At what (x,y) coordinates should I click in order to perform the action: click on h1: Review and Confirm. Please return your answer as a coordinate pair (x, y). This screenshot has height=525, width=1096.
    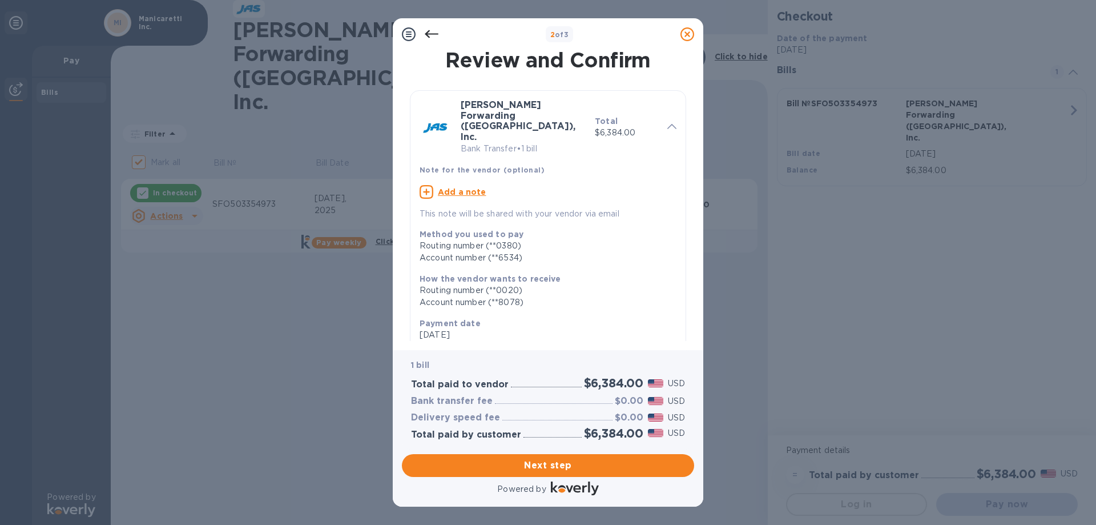
    Looking at the image, I should click on (548, 60).